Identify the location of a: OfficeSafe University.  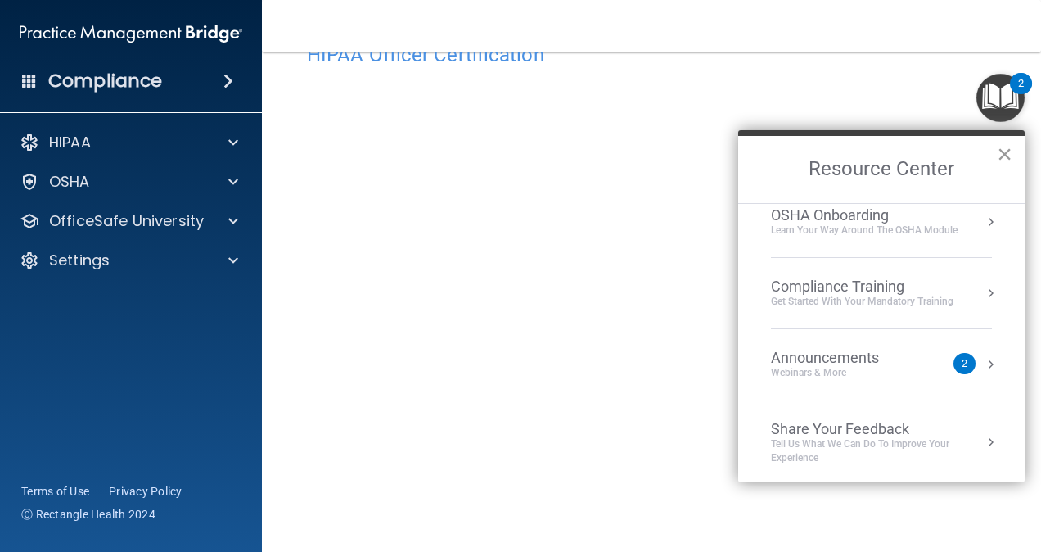
(128, 221).